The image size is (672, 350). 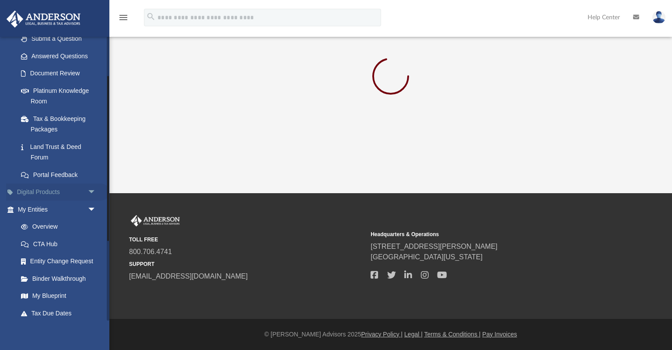 What do you see at coordinates (61, 175) in the screenshot?
I see `a: Portal Feedback` at bounding box center [61, 175].